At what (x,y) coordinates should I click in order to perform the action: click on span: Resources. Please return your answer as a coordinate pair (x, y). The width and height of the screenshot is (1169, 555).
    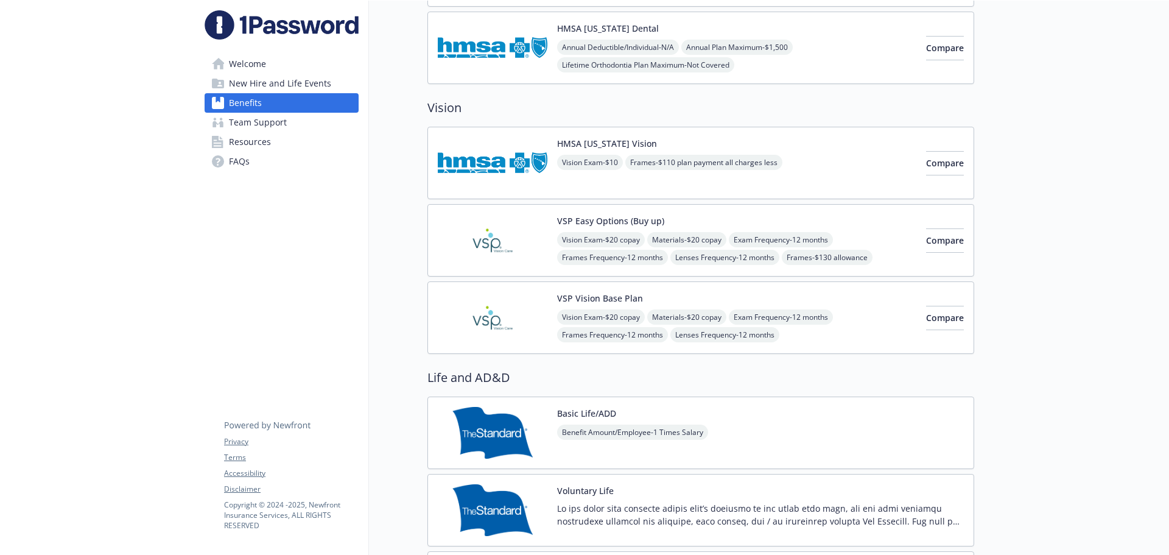
    Looking at the image, I should click on (250, 142).